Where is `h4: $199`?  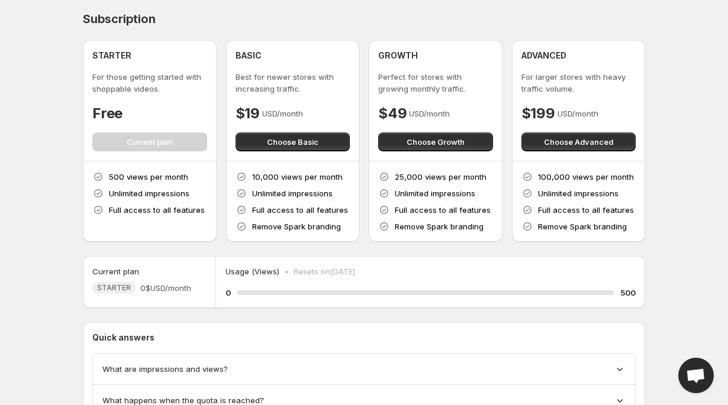 h4: $199 is located at coordinates (538, 114).